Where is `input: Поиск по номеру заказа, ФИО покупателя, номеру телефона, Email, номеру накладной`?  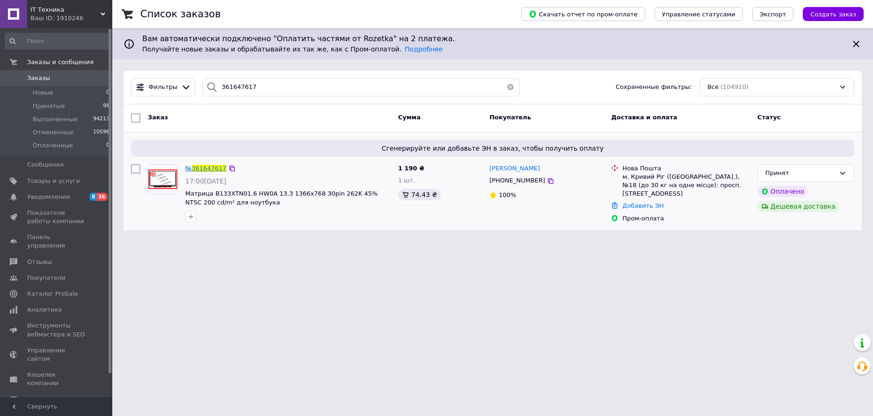 input: Поиск по номеру заказа, ФИО покупателя, номеру телефона, Email, номеру накладной is located at coordinates (361, 87).